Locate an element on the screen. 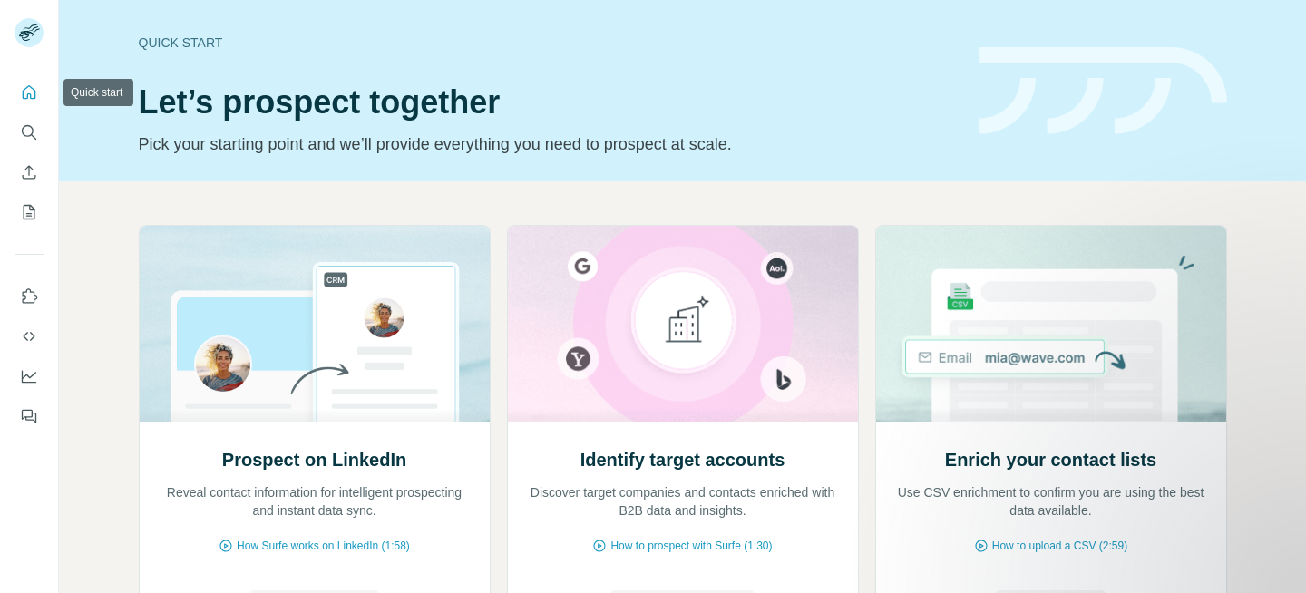 Image resolution: width=1306 pixels, height=593 pixels. p: Pick your starting point and we’ll provide everything you need to prospect at scale. is located at coordinates (548, 144).